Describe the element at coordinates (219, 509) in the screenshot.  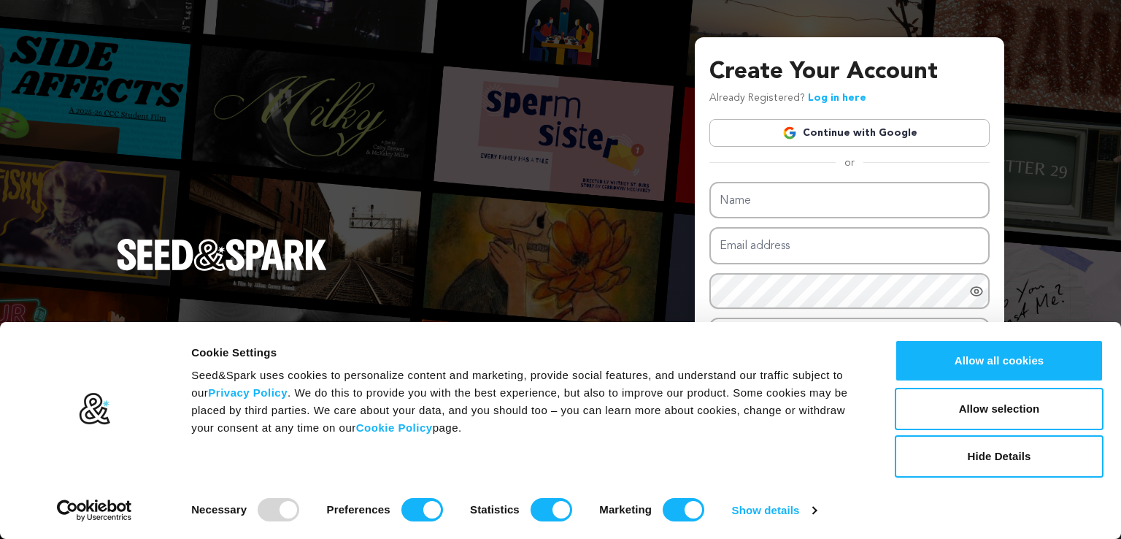
I see `strong: Necessary` at that location.